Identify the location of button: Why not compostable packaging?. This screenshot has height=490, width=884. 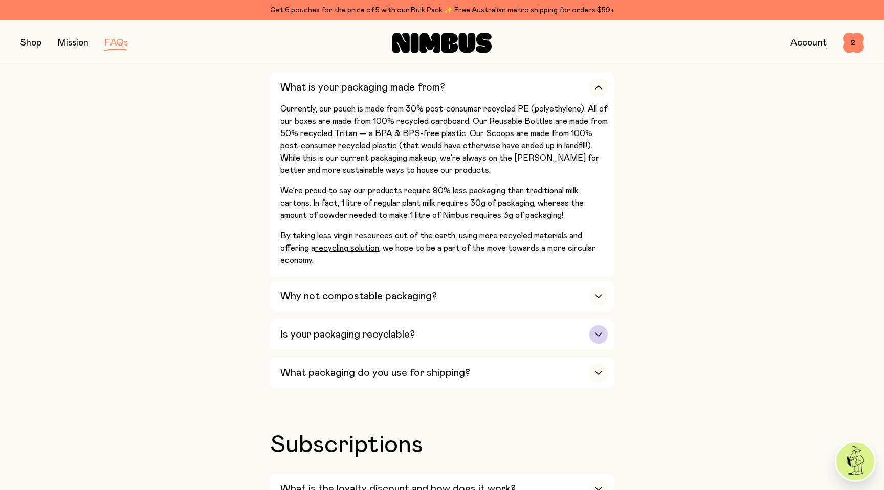
(442, 296).